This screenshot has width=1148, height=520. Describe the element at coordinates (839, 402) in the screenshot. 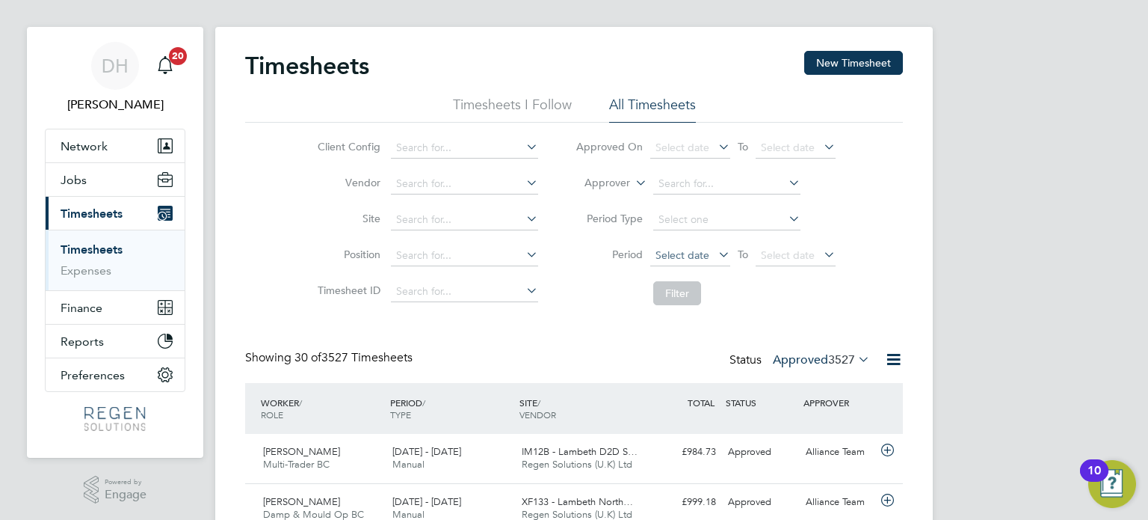

I see `div: APPROVER` at that location.